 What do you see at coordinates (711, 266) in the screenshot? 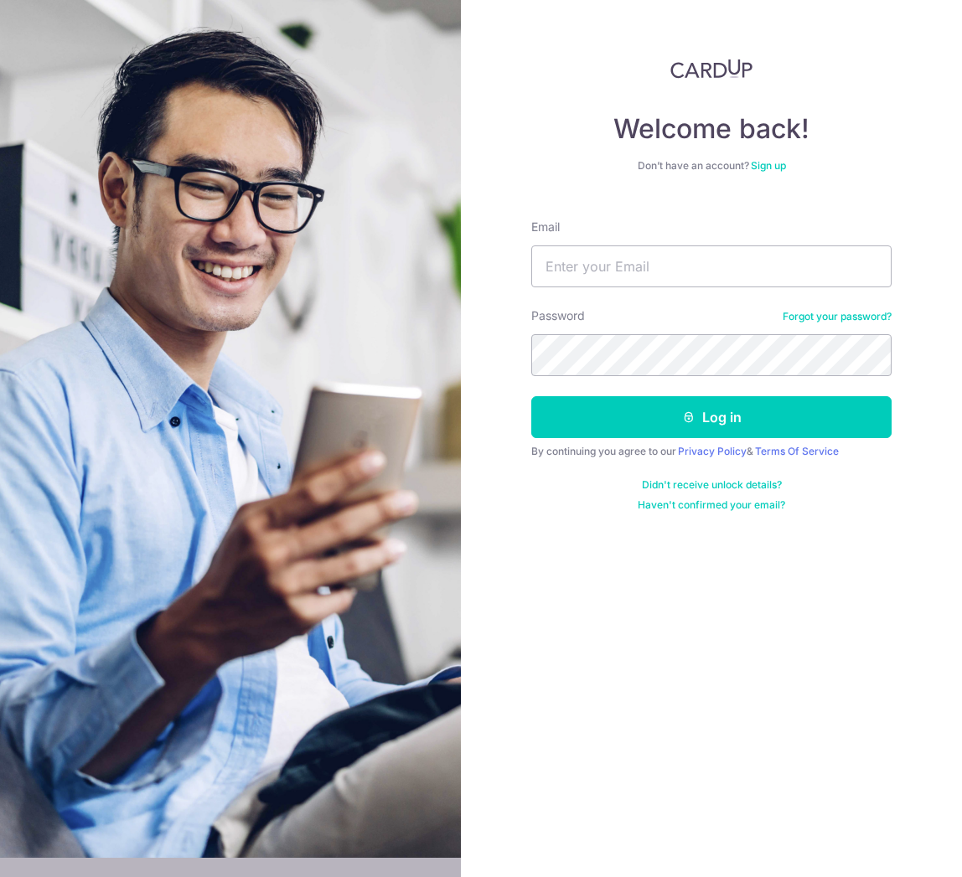
I see `input: Enter your Email` at bounding box center [711, 266].